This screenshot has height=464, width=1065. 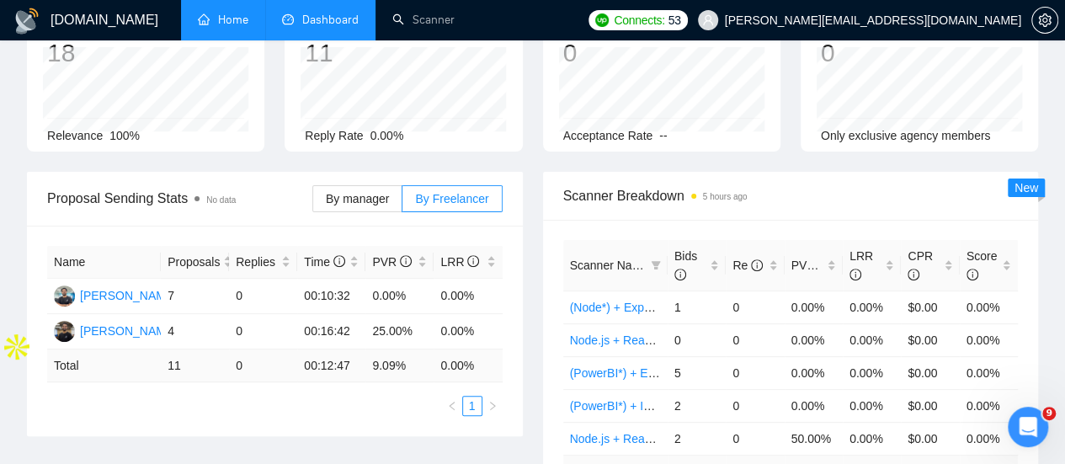 I want to click on span: Score, so click(x=981, y=265).